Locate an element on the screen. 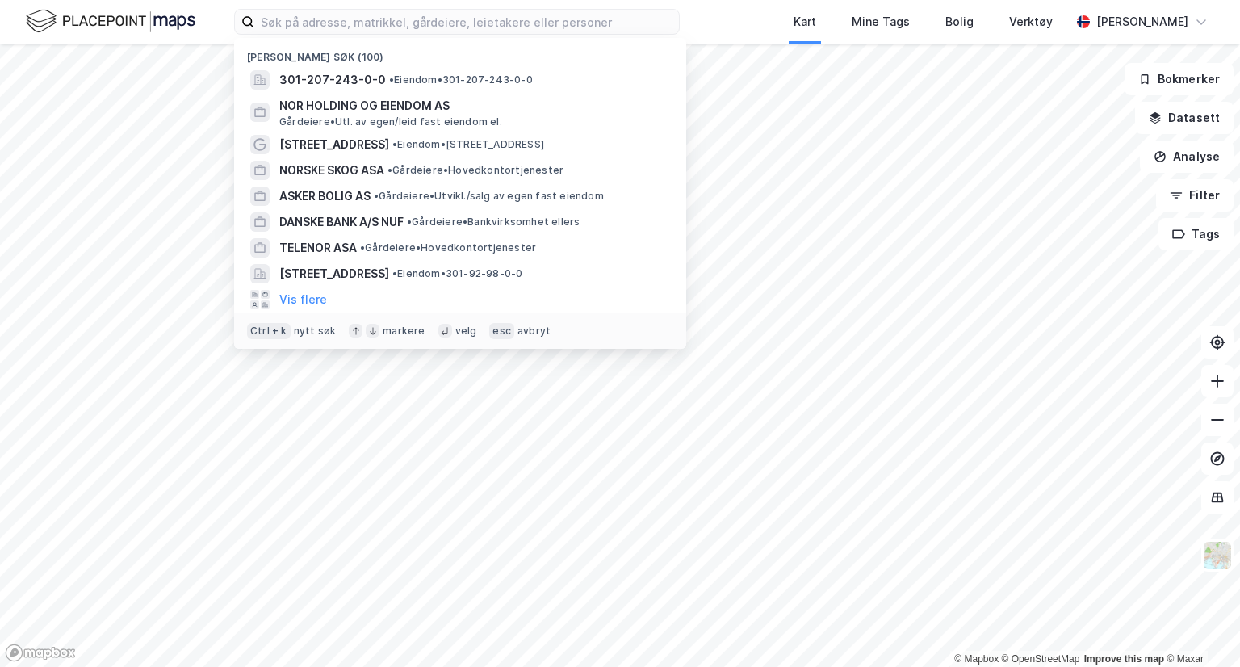 This screenshot has width=1240, height=667. span: Eiendom • 301-92-98-0-0 is located at coordinates (457, 274).